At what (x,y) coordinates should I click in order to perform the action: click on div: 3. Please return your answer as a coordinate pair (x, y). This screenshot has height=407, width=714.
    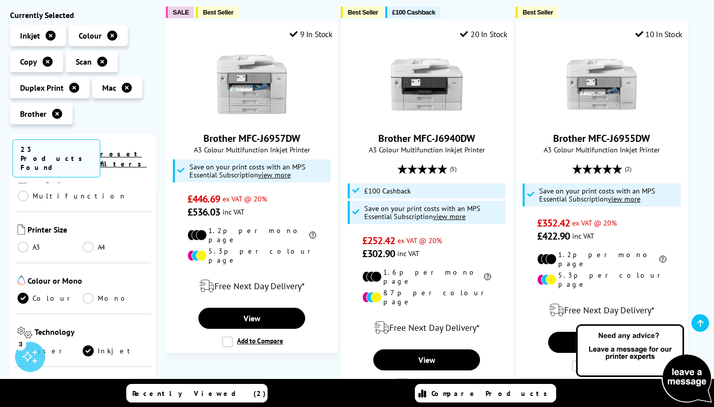
    Looking at the image, I should click on (21, 344).